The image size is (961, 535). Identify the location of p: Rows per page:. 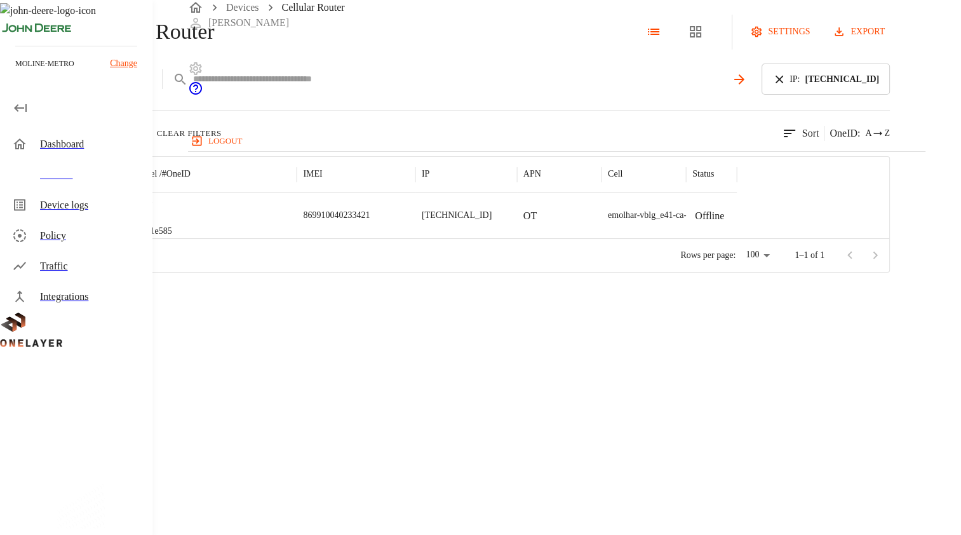
(707, 255).